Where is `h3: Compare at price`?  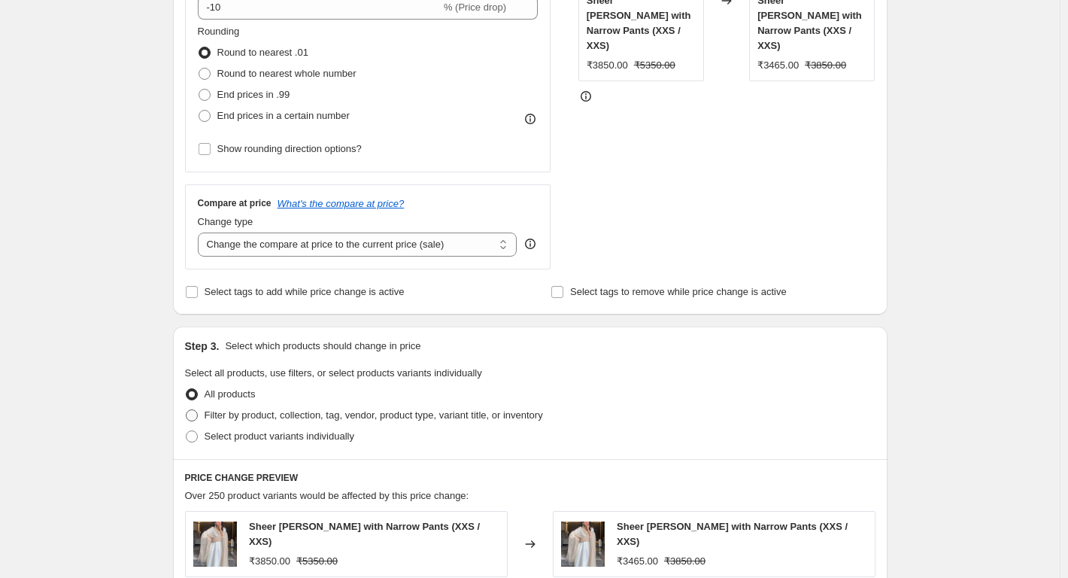 h3: Compare at price is located at coordinates (235, 203).